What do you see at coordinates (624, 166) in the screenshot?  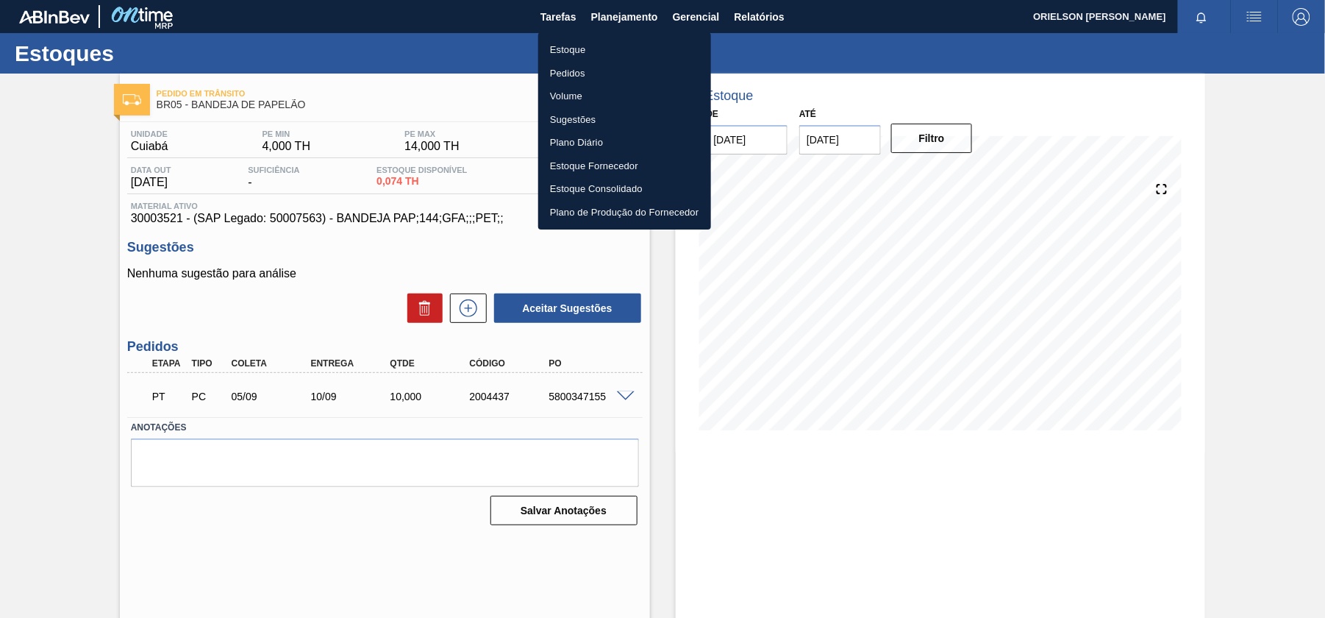 I see `a: Estoque Fornecedor` at bounding box center [624, 166].